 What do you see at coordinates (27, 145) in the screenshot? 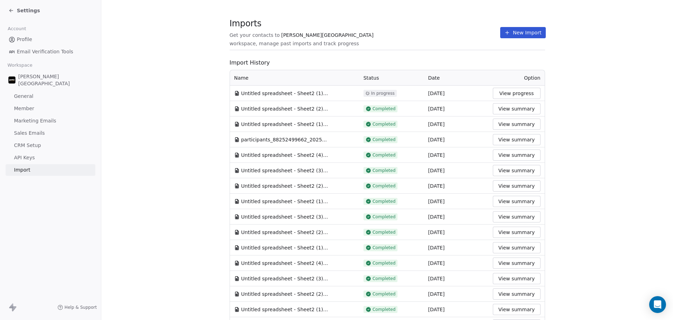
I see `span: CRM Setup` at bounding box center [27, 145].